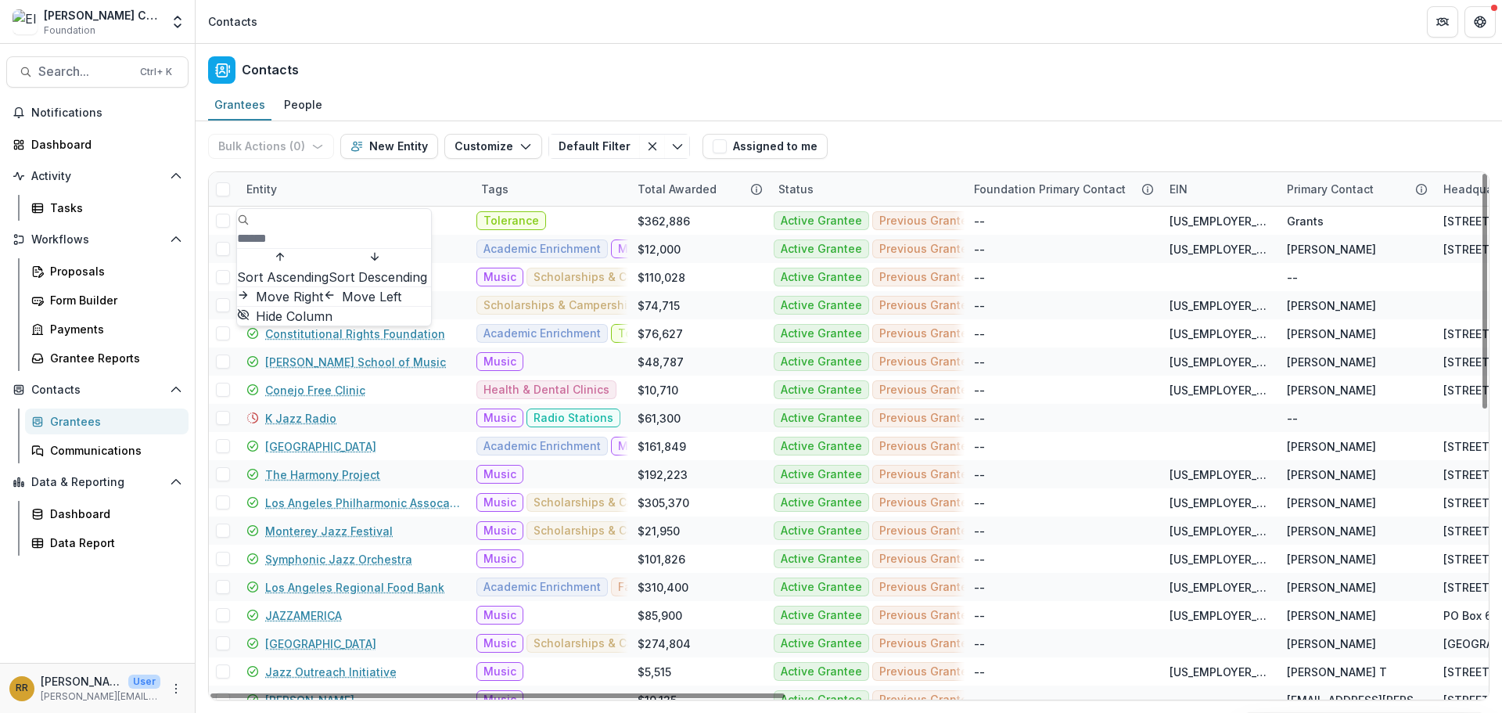  I want to click on div: Ctrl + K, so click(156, 72).